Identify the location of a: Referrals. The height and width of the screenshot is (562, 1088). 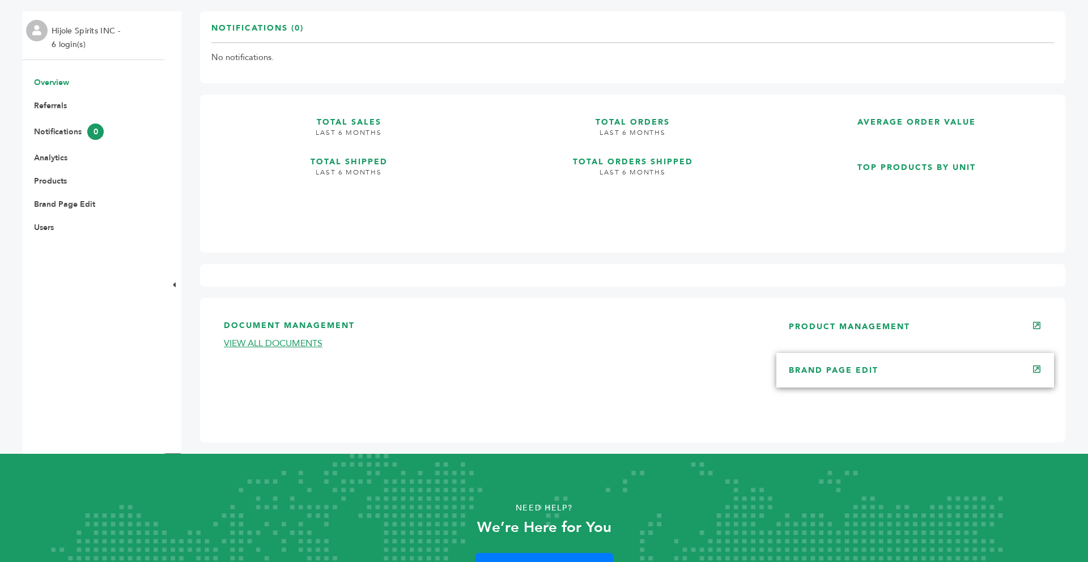
(50, 105).